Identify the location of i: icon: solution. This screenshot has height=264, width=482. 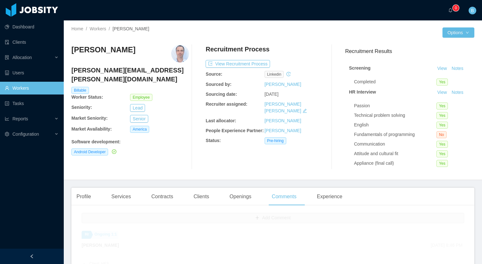
(7, 57).